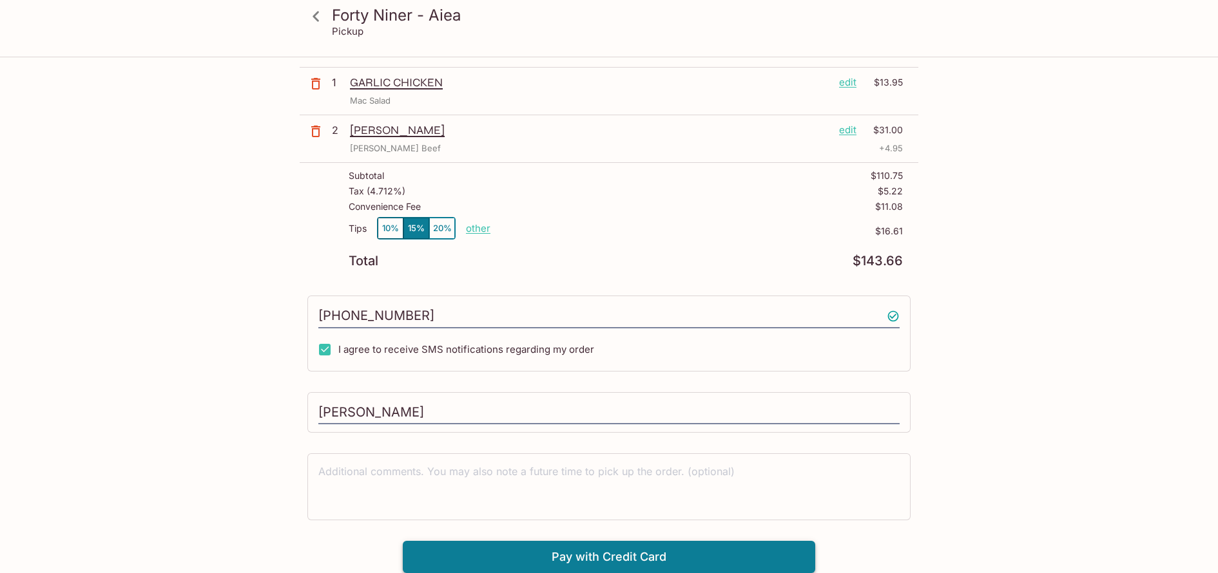 This screenshot has height=573, width=1218. What do you see at coordinates (620, 15) in the screenshot?
I see `h3: Forty Niner - Aiea` at bounding box center [620, 15].